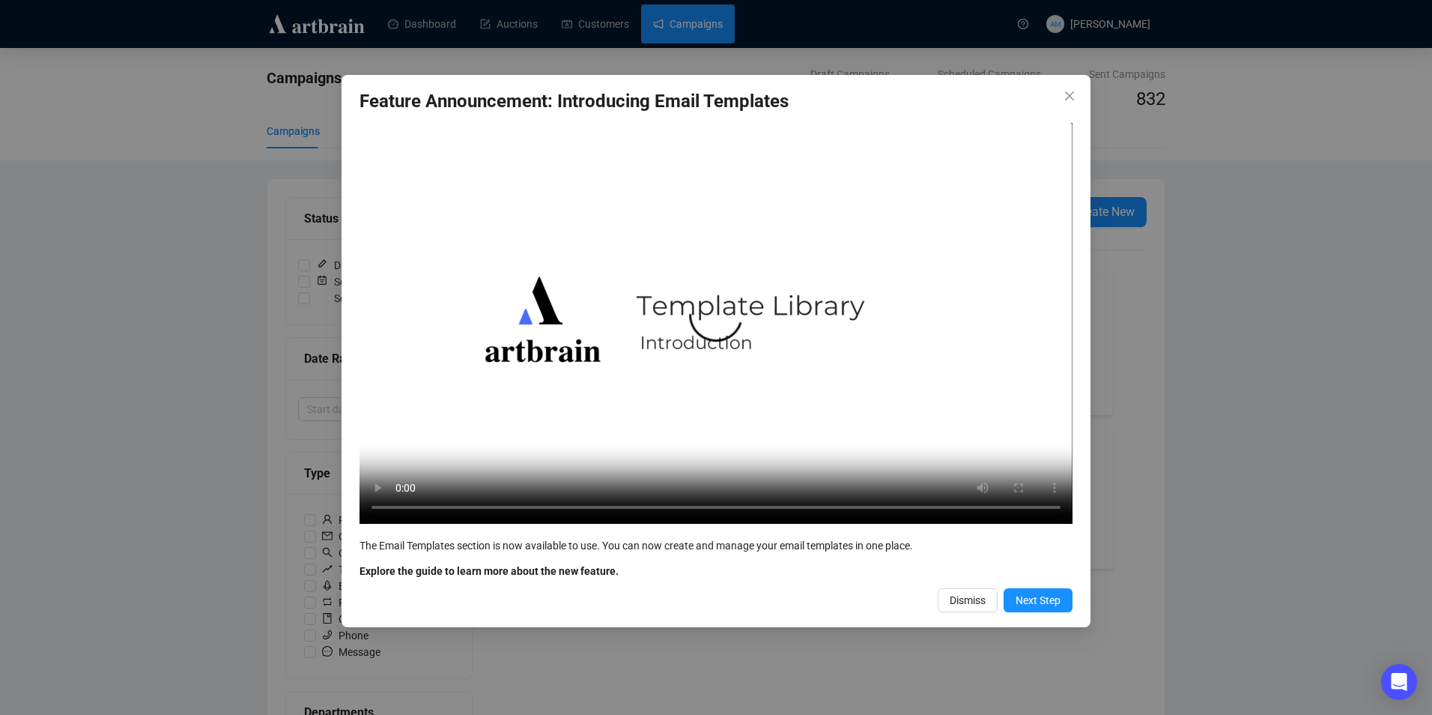 This screenshot has height=715, width=1432. Describe the element at coordinates (1070, 96) in the screenshot. I see `button: Close` at that location.